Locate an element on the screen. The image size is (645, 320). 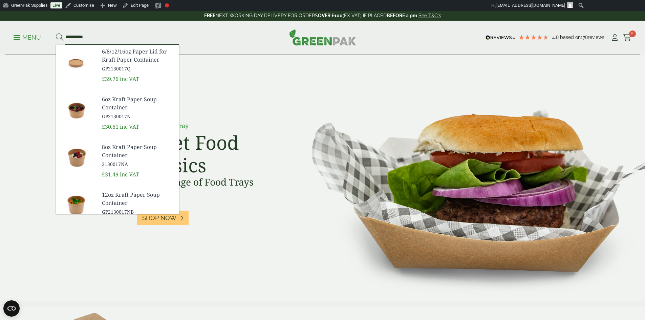
span: £30.61 is located at coordinates (110, 127).